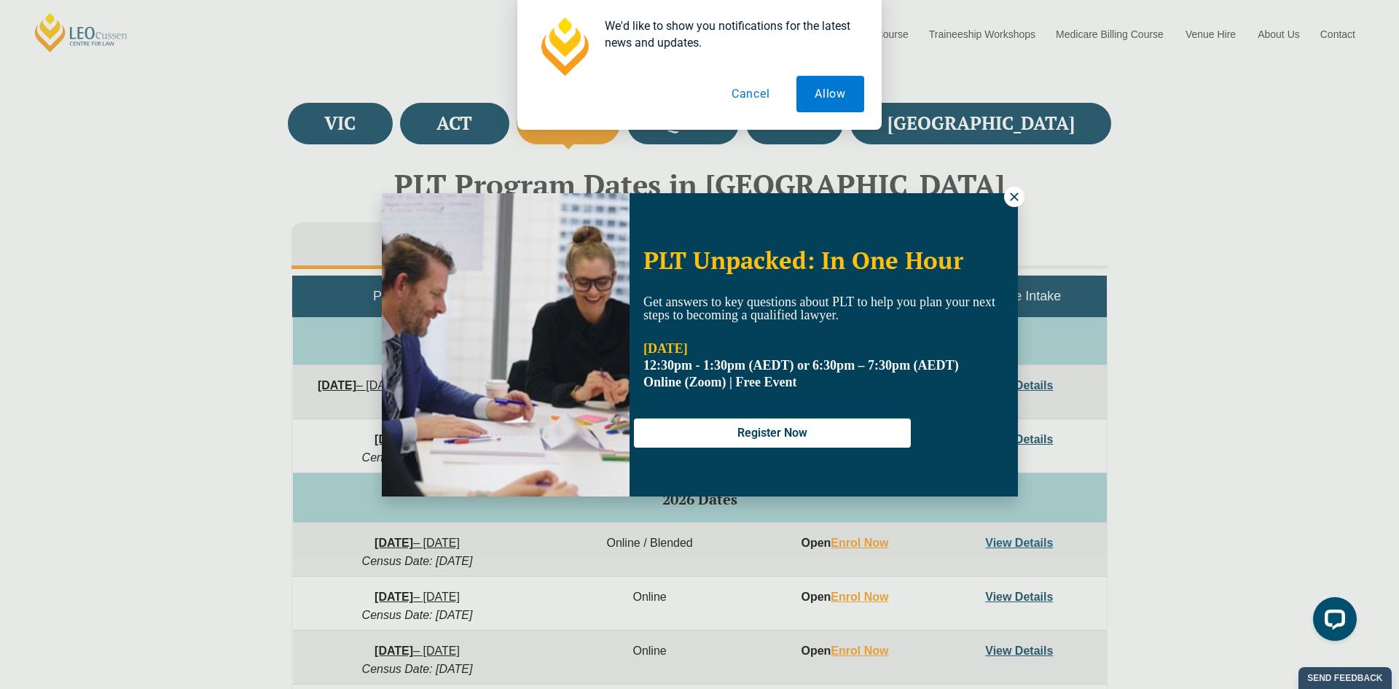 This screenshot has height=689, width=1399. What do you see at coordinates (772, 433) in the screenshot?
I see `button: Register Now` at bounding box center [772, 433].